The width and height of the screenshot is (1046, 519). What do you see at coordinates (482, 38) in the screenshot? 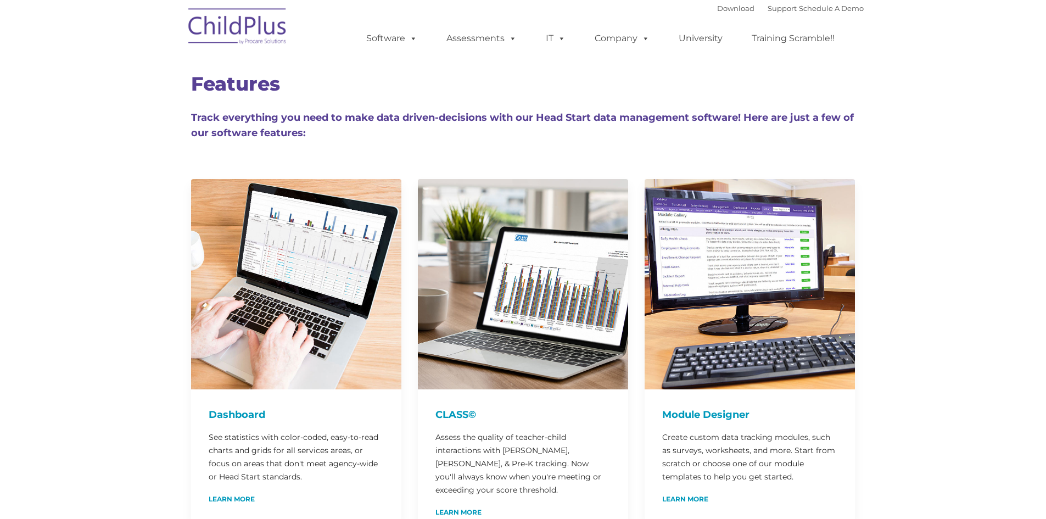
I see `a: Assessments` at bounding box center [482, 38].